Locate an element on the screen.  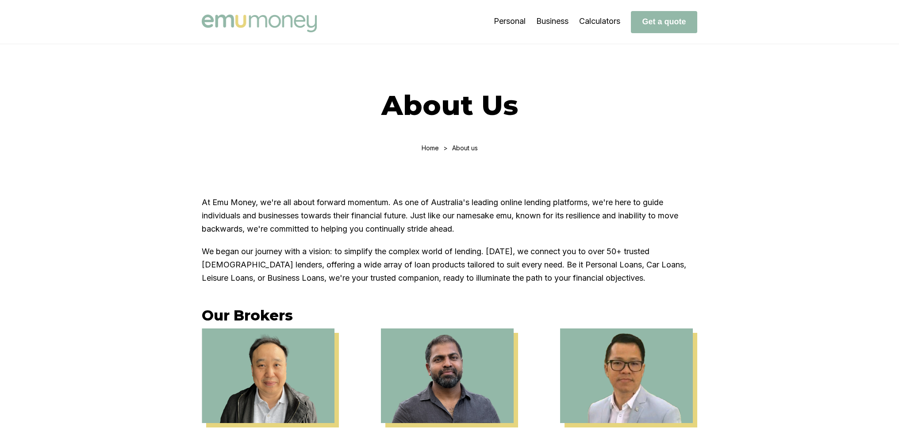
img: Emu Money logo is located at coordinates (259, 23).